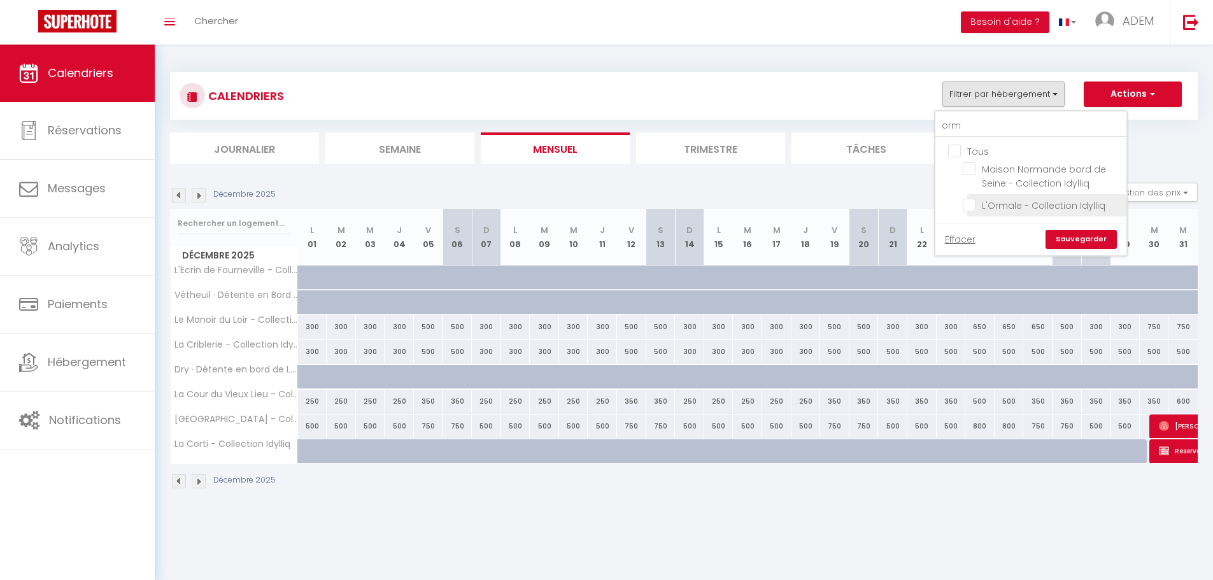  What do you see at coordinates (864, 237) in the screenshot?
I see `th: 20` at bounding box center [864, 237].